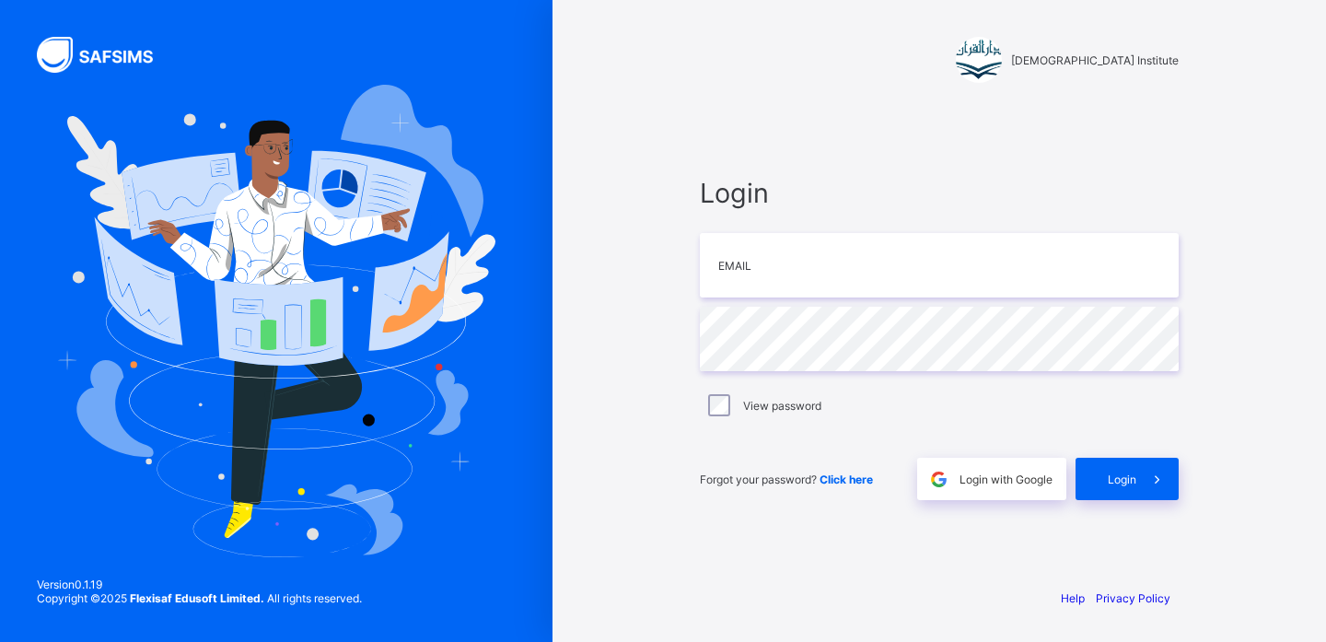 The image size is (1326, 642). Describe the element at coordinates (786, 479) in the screenshot. I see `span: Forgot your password?` at that location.